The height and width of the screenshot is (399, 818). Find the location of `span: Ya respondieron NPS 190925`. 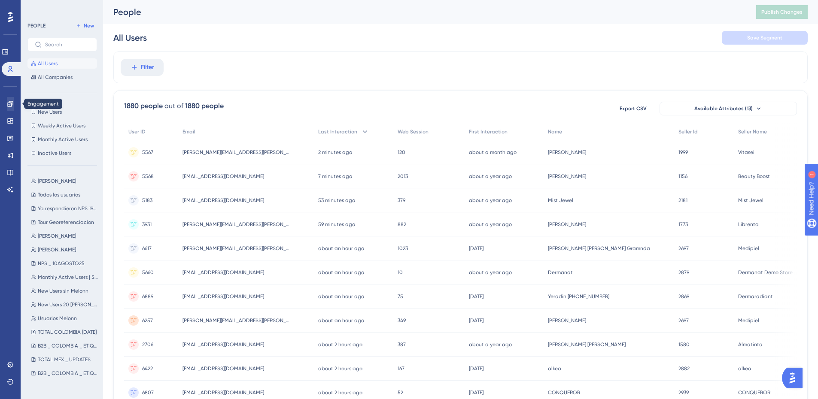

span: Ya respondieron NPS 190925 is located at coordinates (68, 209).